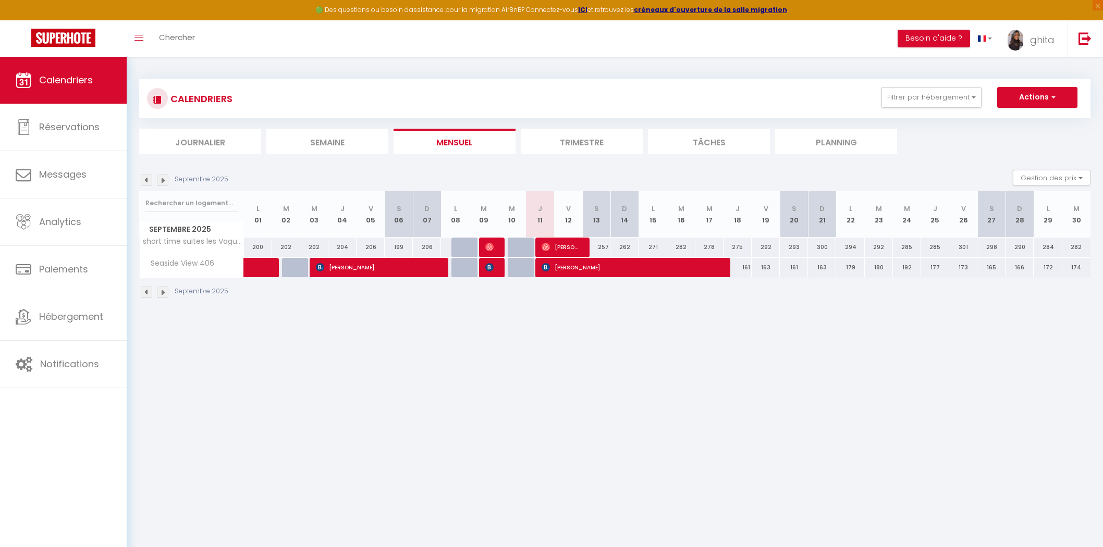  I want to click on a: ICI, so click(583, 9).